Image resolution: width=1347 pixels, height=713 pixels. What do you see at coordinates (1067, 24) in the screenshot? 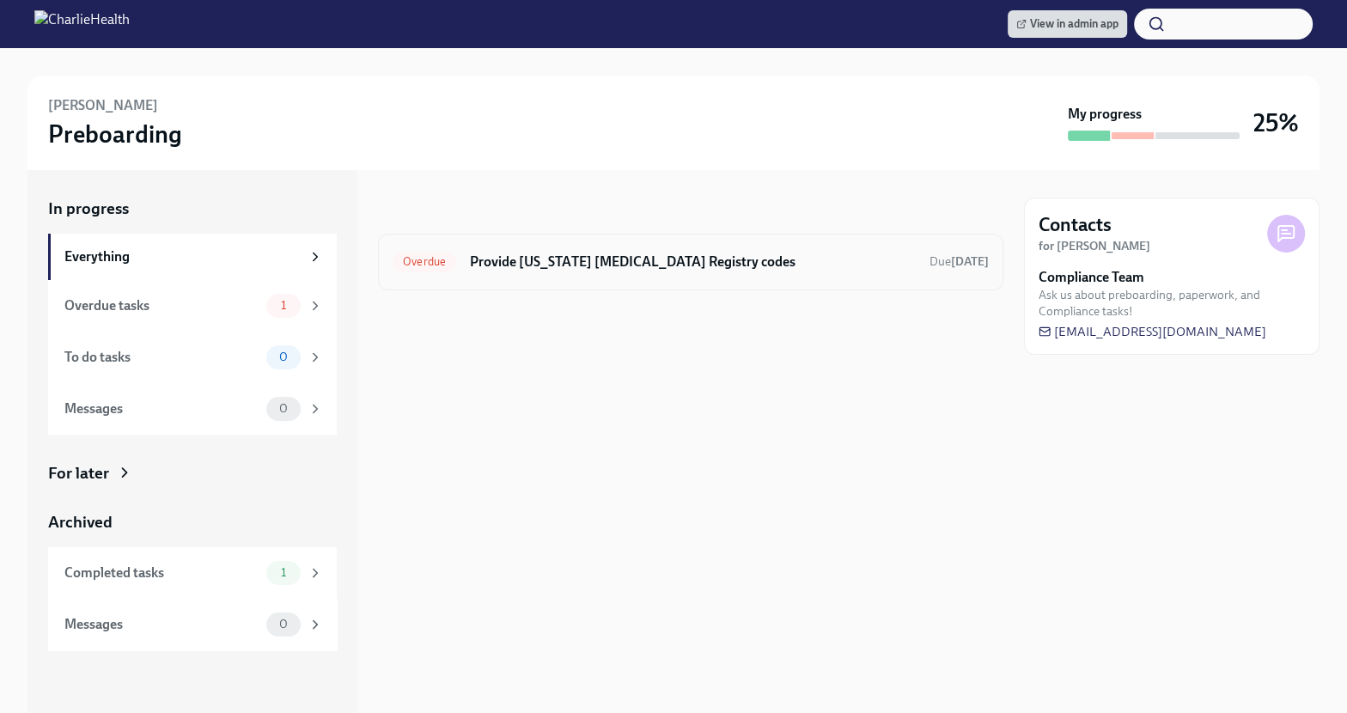
I see `span: View in admin app` at bounding box center [1067, 24].